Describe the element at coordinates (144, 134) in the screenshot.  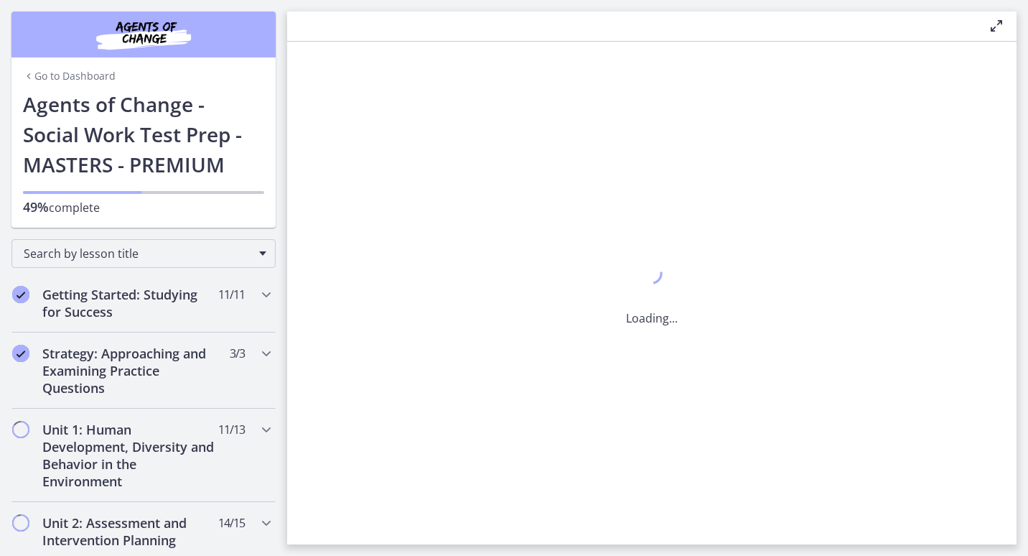
I see `h1: Agents of Change - Social Work Test Prep - MASTERS - PREMIUM` at that location.